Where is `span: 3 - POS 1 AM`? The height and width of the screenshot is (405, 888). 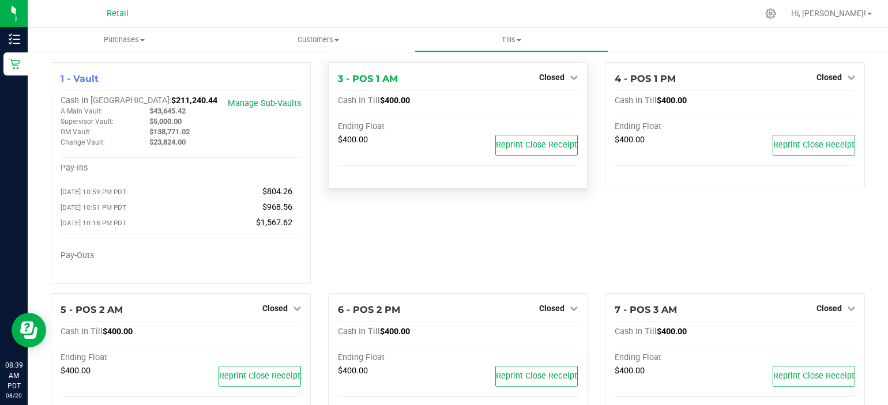
span: 3 - POS 1 AM is located at coordinates (368, 78).